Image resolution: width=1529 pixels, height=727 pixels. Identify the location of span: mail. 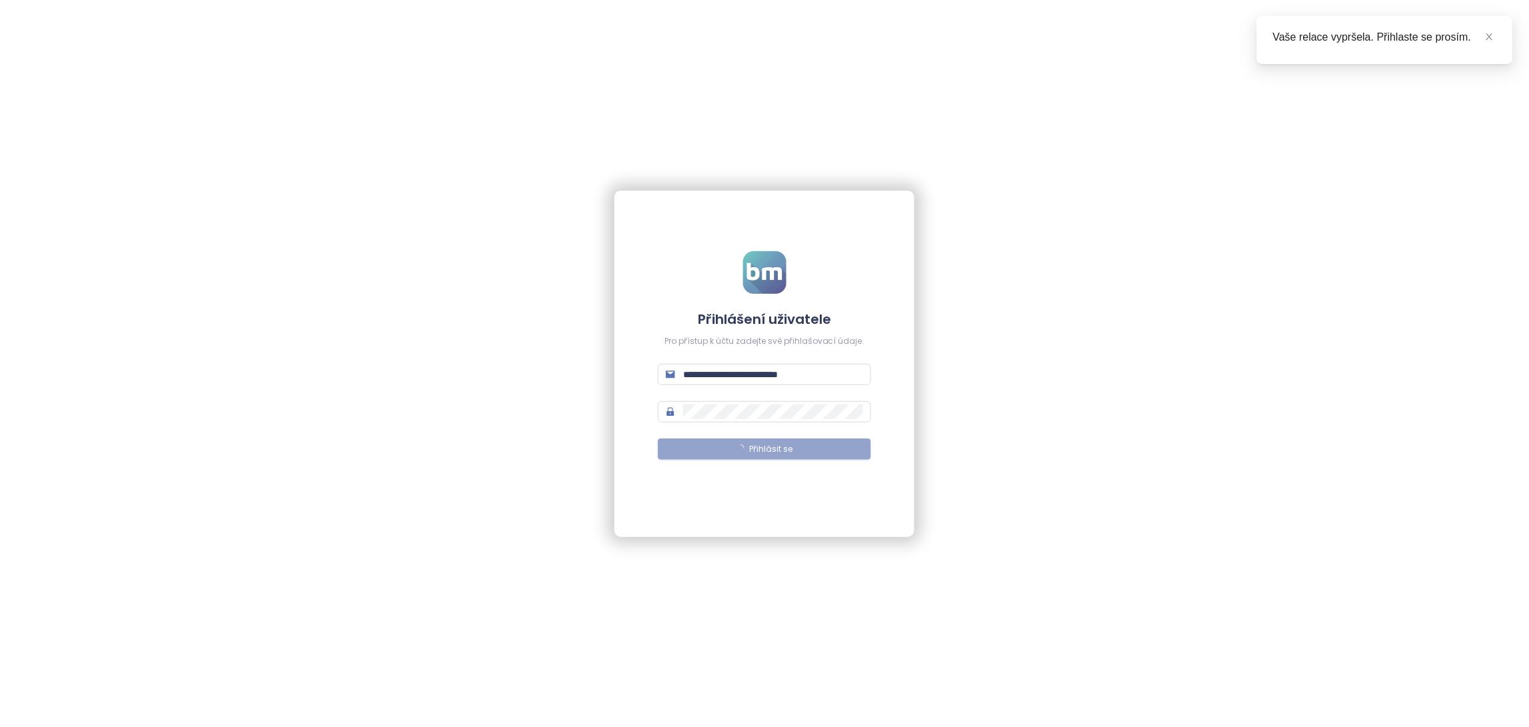
(670, 375).